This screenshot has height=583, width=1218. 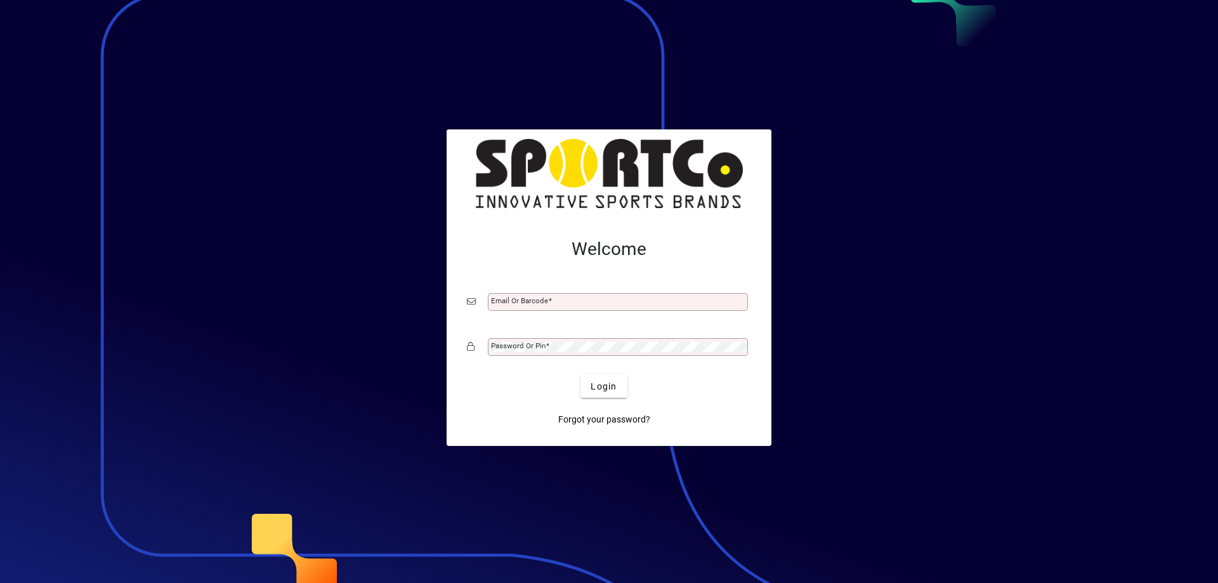 What do you see at coordinates (518, 346) in the screenshot?
I see `mat-label: Password or Pin` at bounding box center [518, 346].